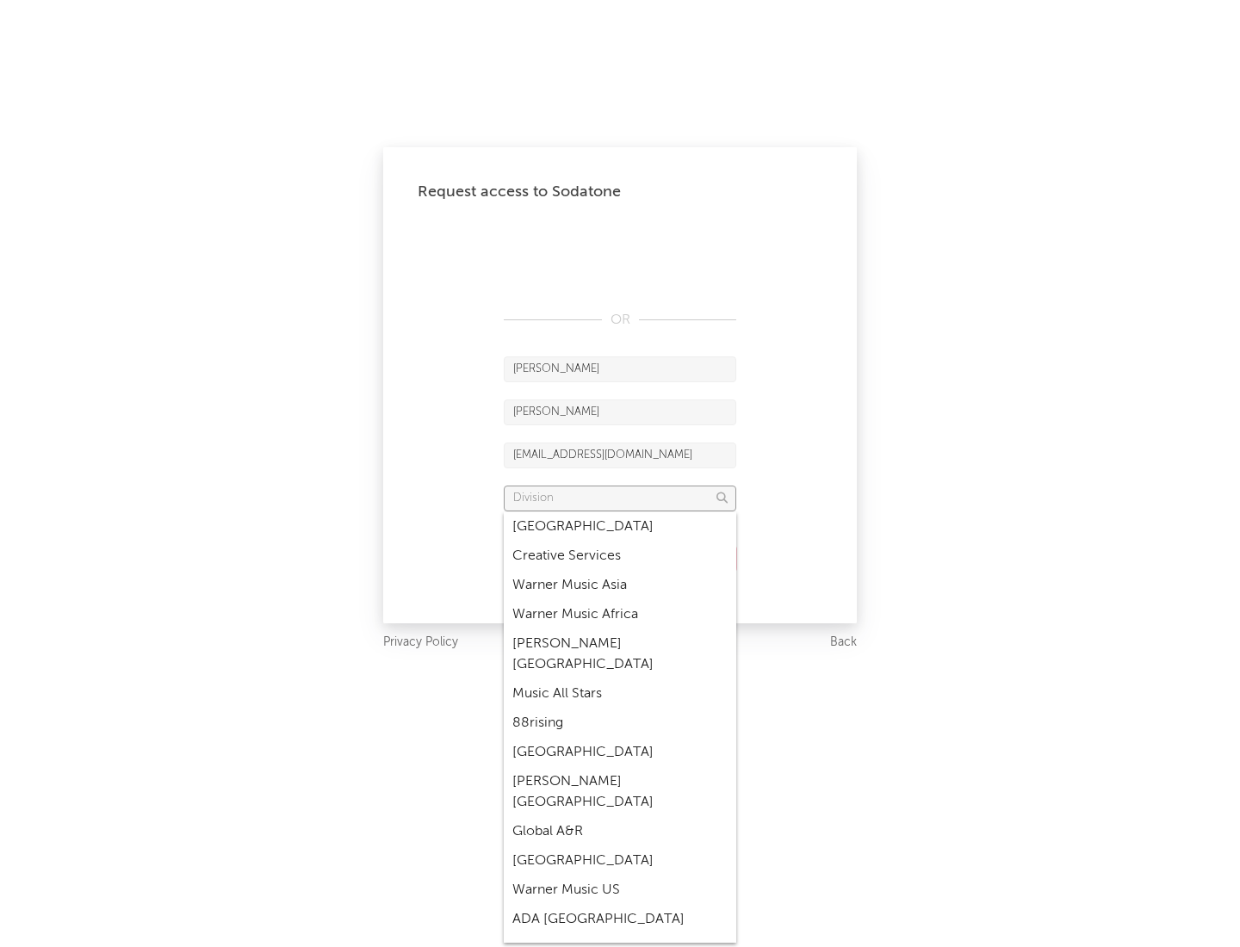 Image resolution: width=1240 pixels, height=947 pixels. Describe the element at coordinates (620, 890) in the screenshot. I see `div: Warner Music US` at that location.